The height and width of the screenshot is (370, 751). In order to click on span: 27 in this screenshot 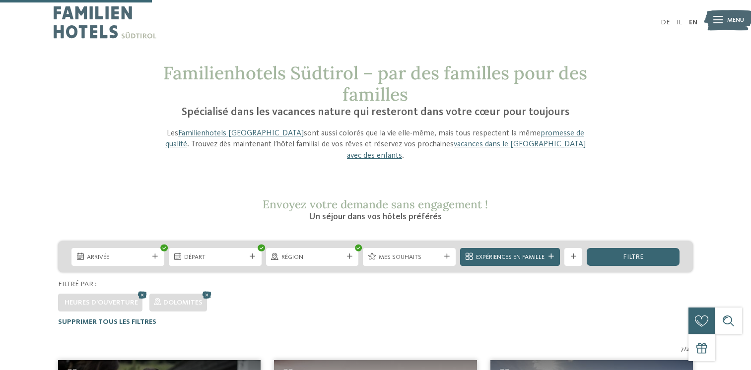, I will do `click(690, 350)`.